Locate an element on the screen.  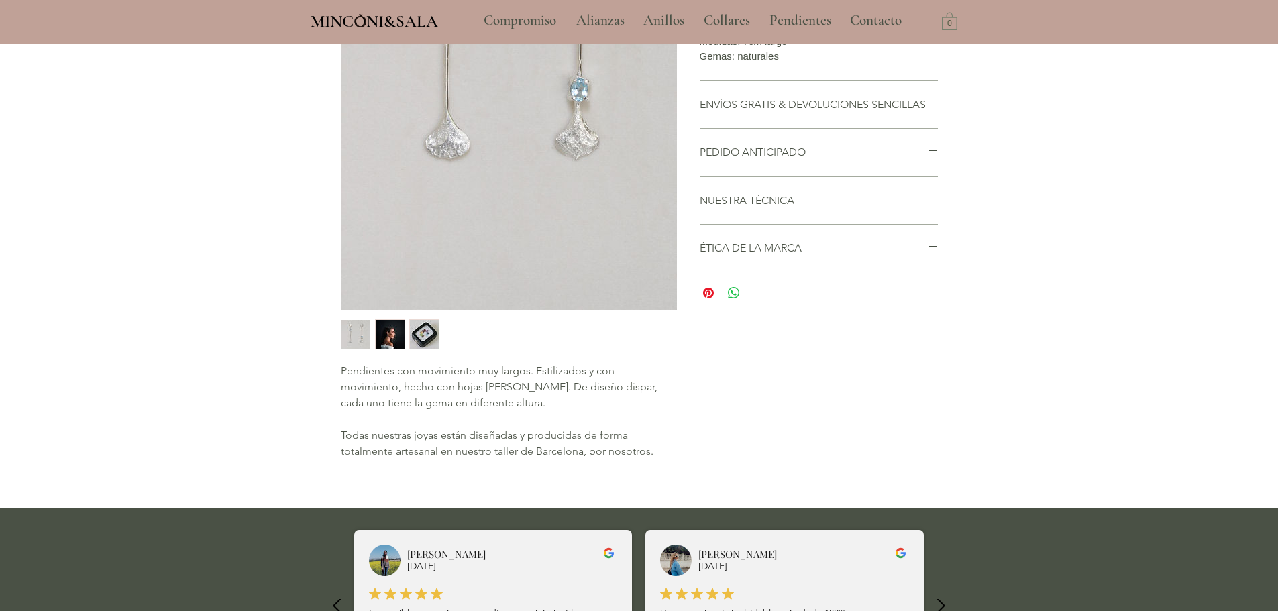
text: 0 is located at coordinates (949, 24).